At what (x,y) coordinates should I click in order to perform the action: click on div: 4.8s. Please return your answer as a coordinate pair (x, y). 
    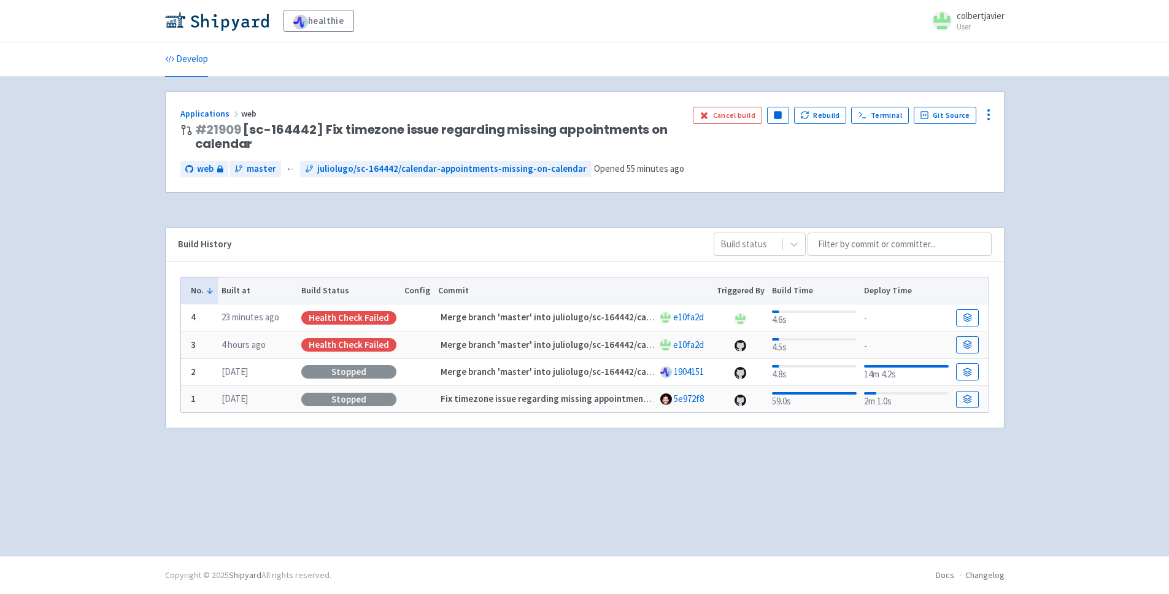
    Looking at the image, I should click on (814, 372).